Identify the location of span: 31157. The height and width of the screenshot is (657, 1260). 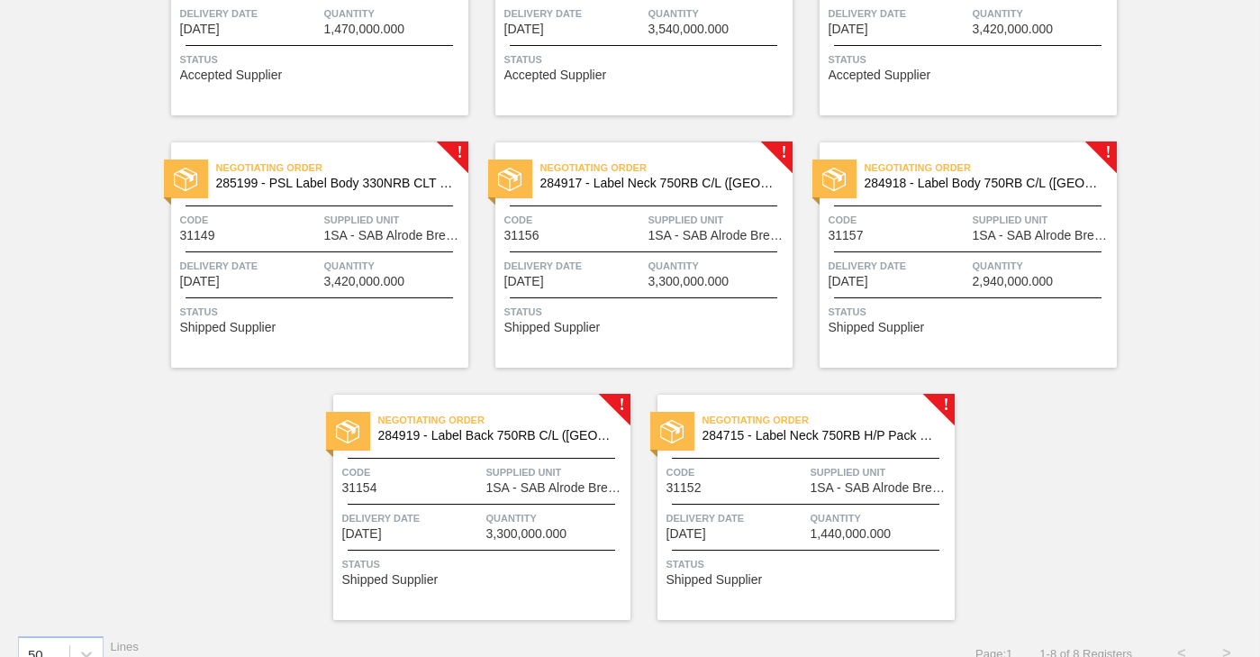
(846, 235).